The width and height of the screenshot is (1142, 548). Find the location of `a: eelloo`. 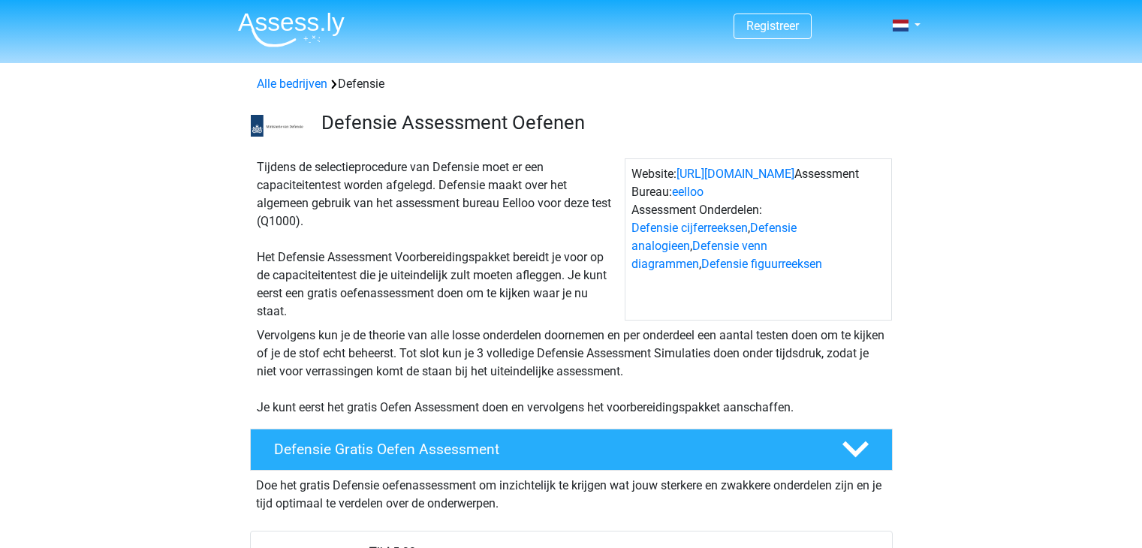

a: eelloo is located at coordinates (688, 191).